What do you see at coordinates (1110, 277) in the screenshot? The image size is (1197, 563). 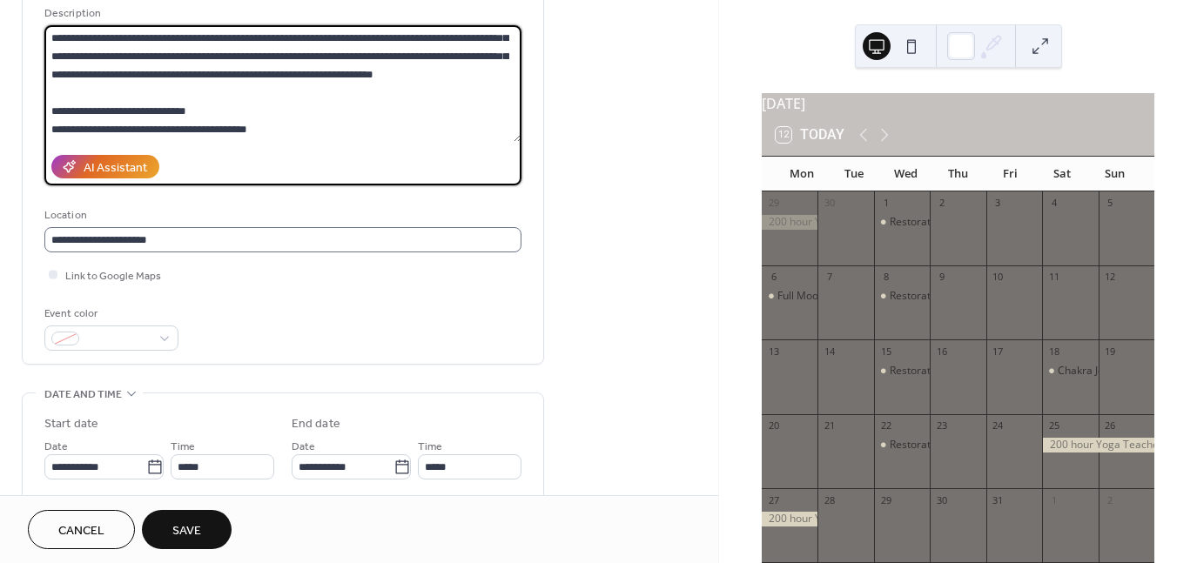 I see `div: 12` at bounding box center [1110, 277].